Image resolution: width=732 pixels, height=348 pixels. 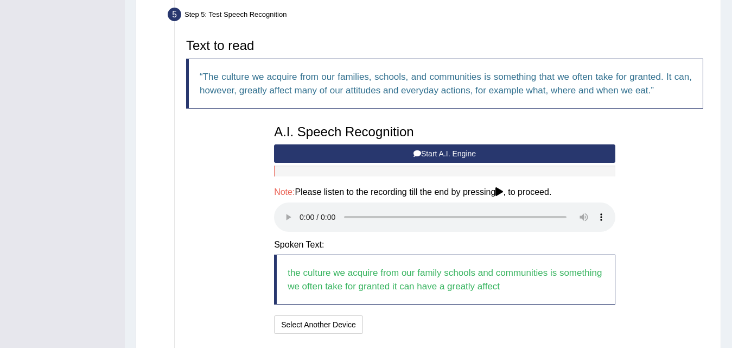 I want to click on q: The culture we acquire from our families, schools, and communities is something that we often tak..., so click(x=446, y=84).